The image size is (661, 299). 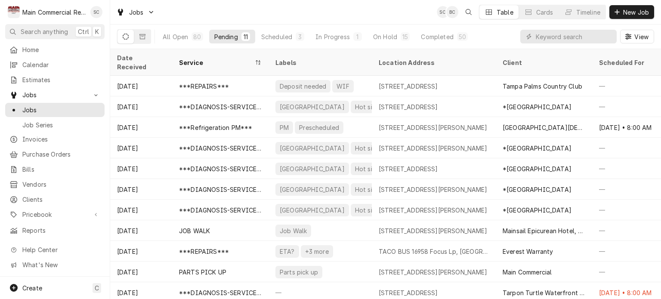 I want to click on div: 50, so click(x=462, y=37).